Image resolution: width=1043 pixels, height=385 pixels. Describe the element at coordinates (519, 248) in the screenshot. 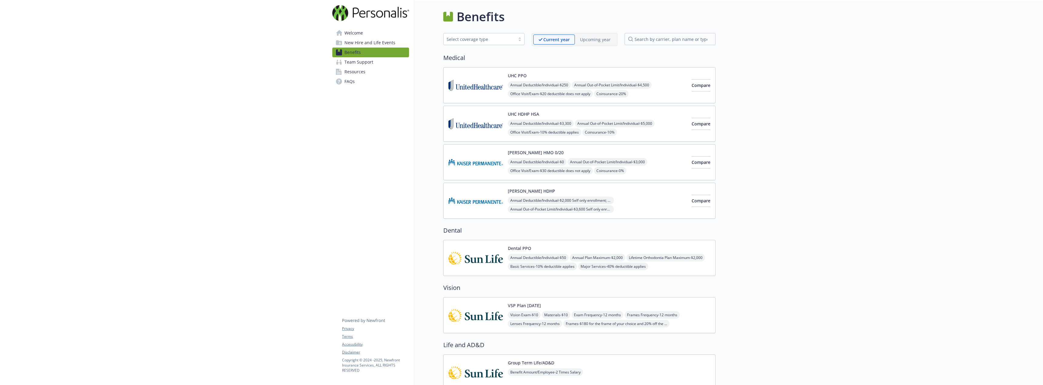

I see `button: Dental PPO` at that location.